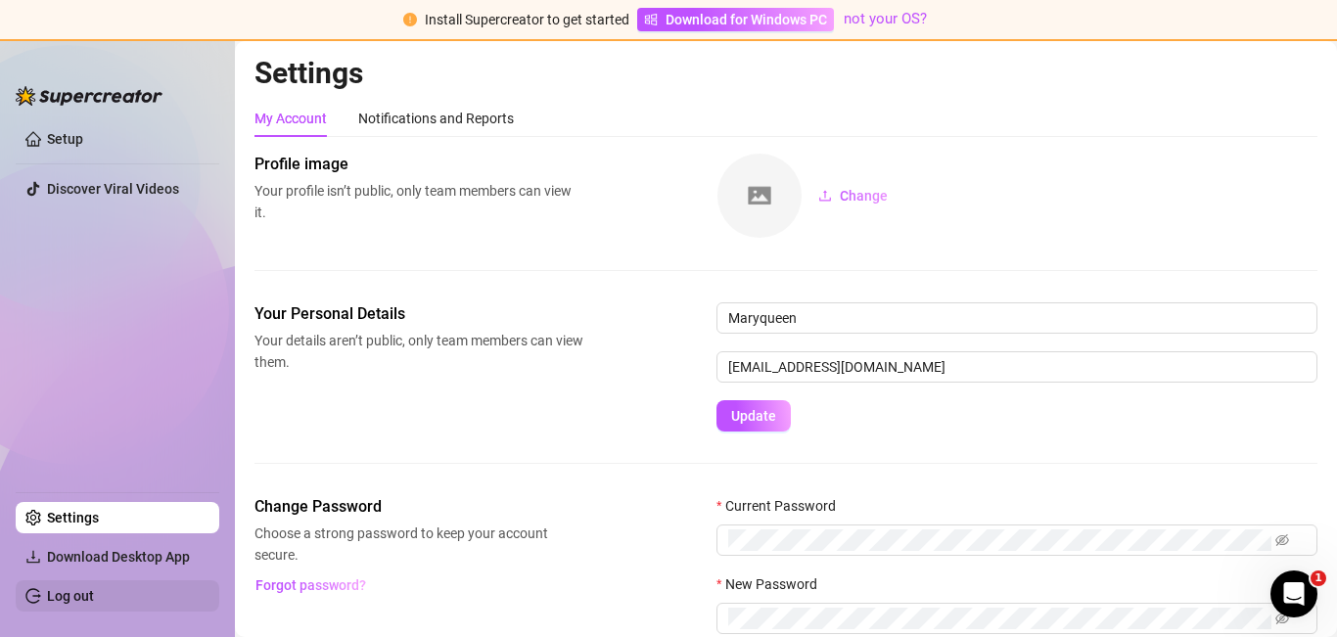  Describe the element at coordinates (113, 189) in the screenshot. I see `a: Discover Viral Videos` at that location.